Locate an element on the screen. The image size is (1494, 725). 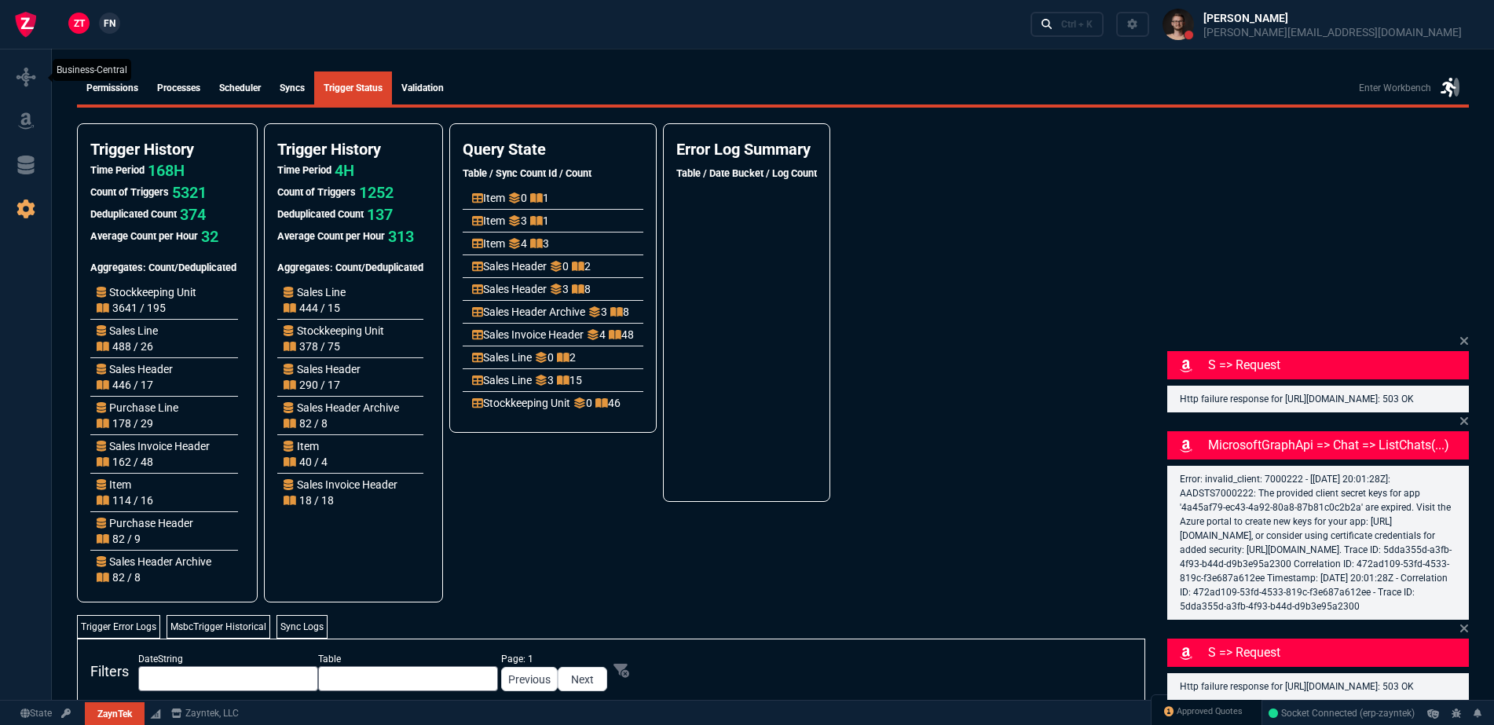
a: Previous is located at coordinates (529, 679).